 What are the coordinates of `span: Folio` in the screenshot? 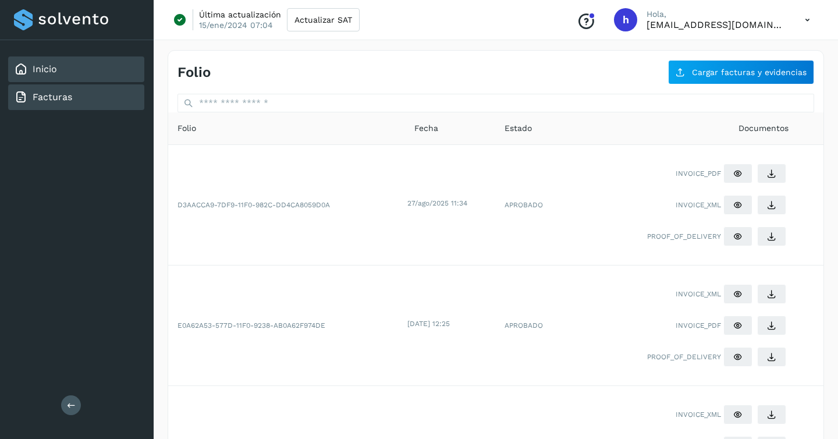 It's located at (187, 128).